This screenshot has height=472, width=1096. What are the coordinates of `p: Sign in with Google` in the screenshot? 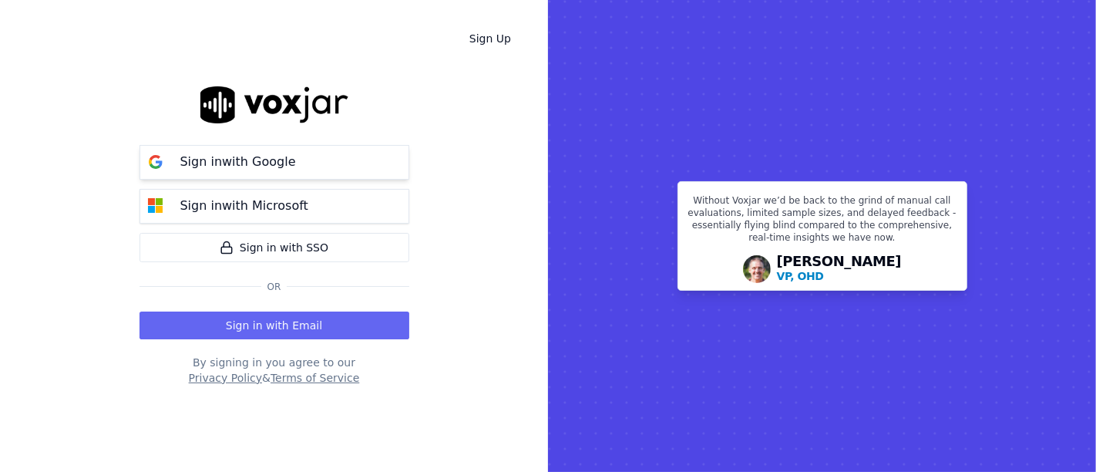 It's located at (238, 162).